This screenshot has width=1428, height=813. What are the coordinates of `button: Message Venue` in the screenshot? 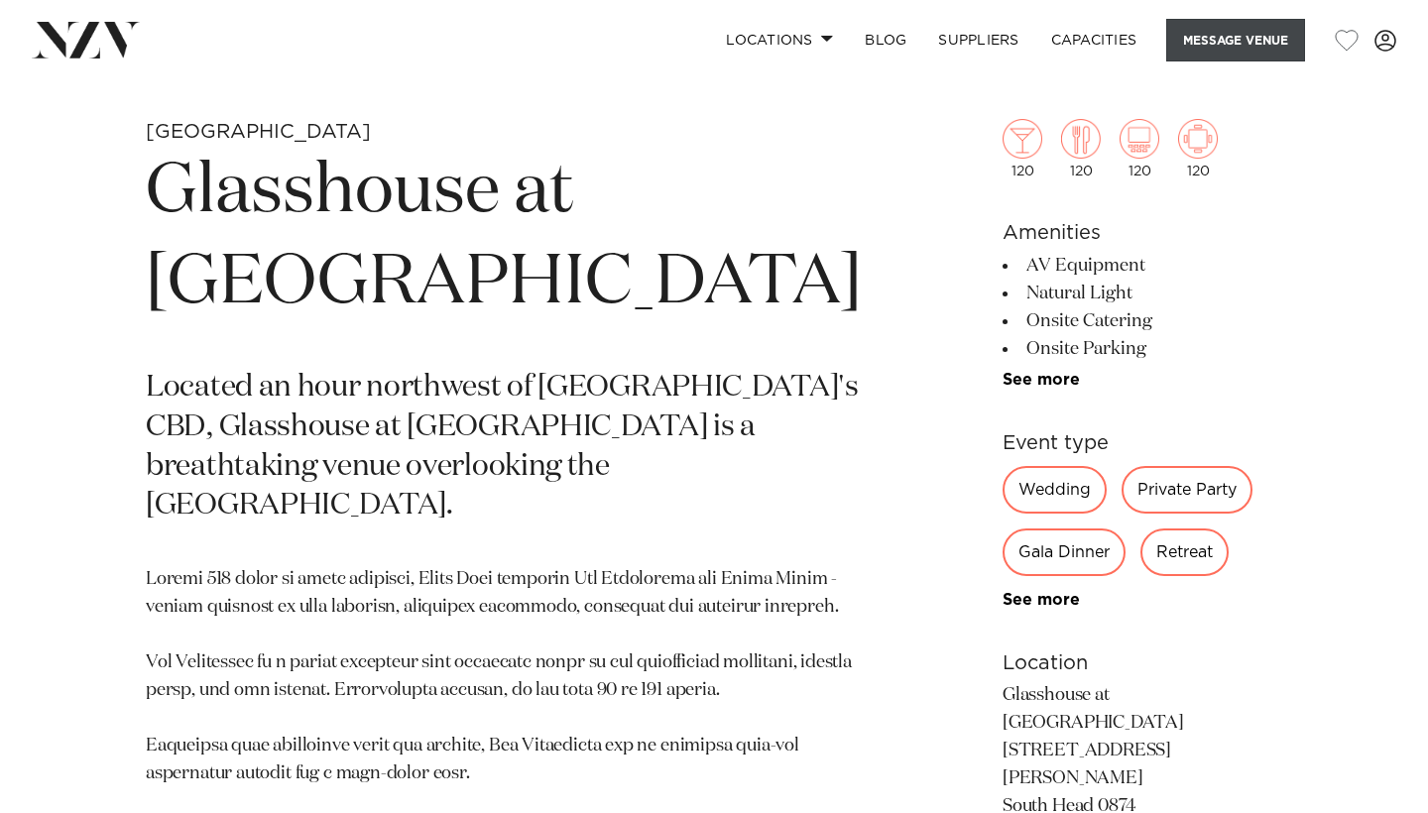 It's located at (1236, 40).